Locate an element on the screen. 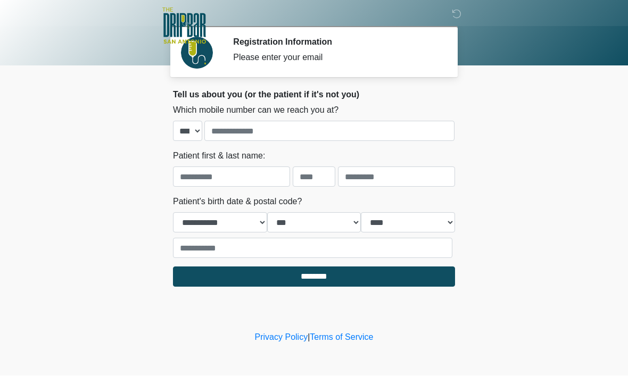 This screenshot has width=628, height=376. h2: Tell us about you (or the patient if it's not you) is located at coordinates (314, 95).